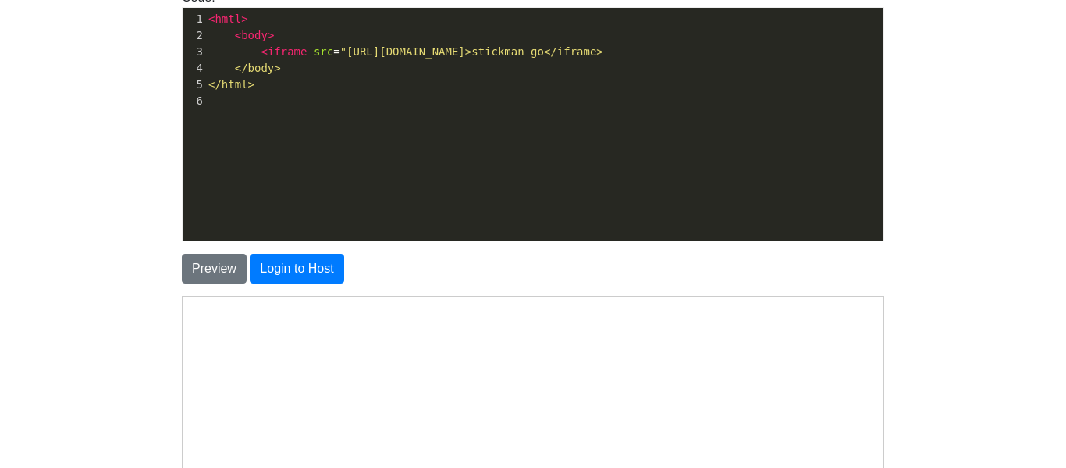 The height and width of the screenshot is (468, 1066). I want to click on span: hmtl, so click(228, 19).